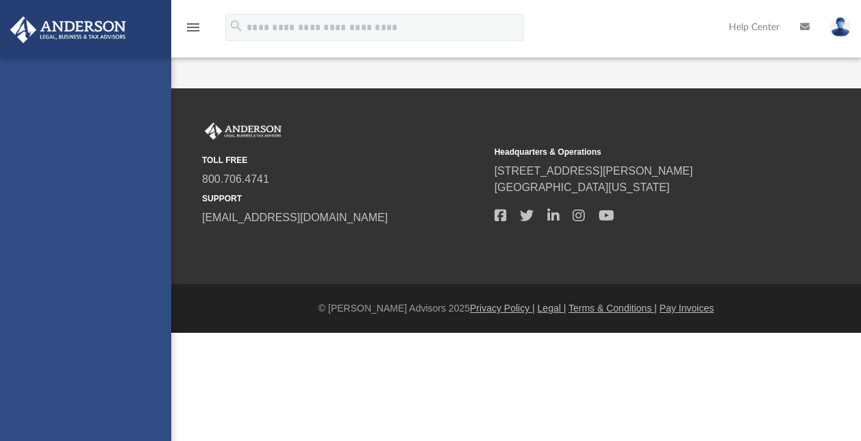 The height and width of the screenshot is (441, 861). Describe the element at coordinates (193, 31) in the screenshot. I see `a: menu` at that location.